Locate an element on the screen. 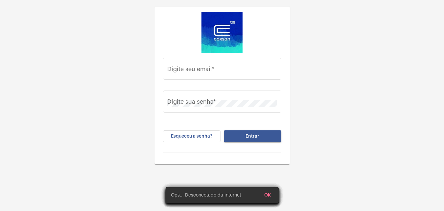  button: Esqueceu a senha? is located at coordinates (192, 136).